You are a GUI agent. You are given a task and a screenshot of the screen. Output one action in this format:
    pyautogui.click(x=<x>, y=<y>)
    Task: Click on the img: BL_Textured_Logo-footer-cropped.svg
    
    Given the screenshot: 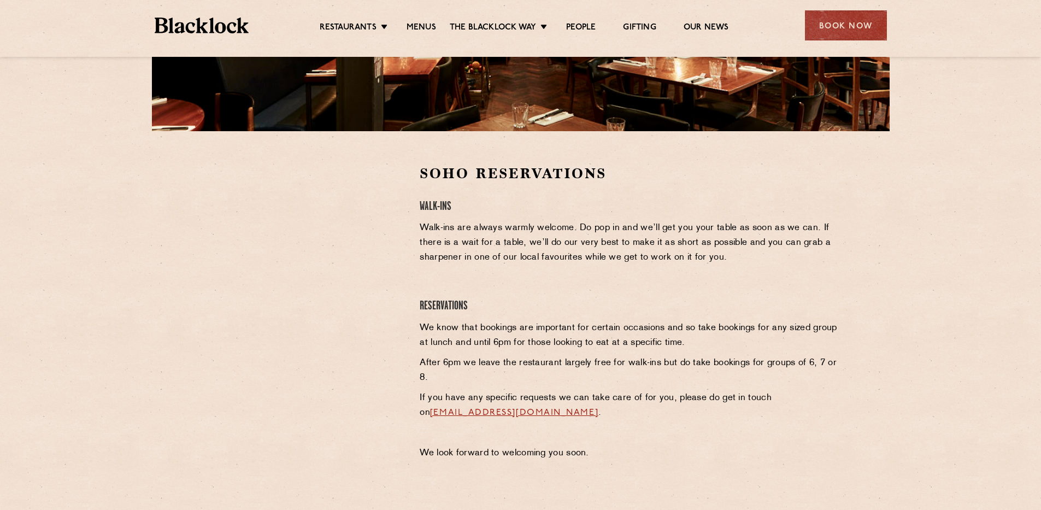 What is the action you would take?
    pyautogui.click(x=202, y=25)
    